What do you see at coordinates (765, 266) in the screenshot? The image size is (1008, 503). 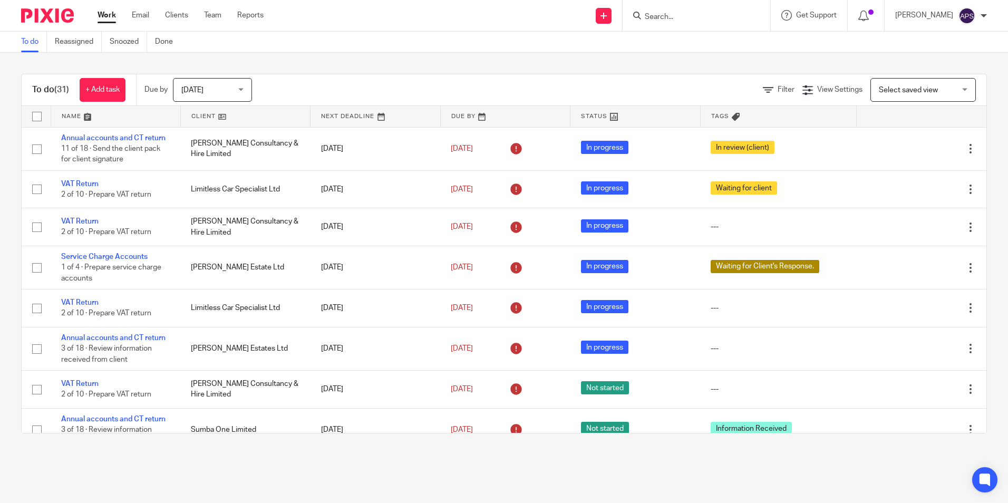 I see `span: Waiting for Client's Response.` at bounding box center [765, 266].